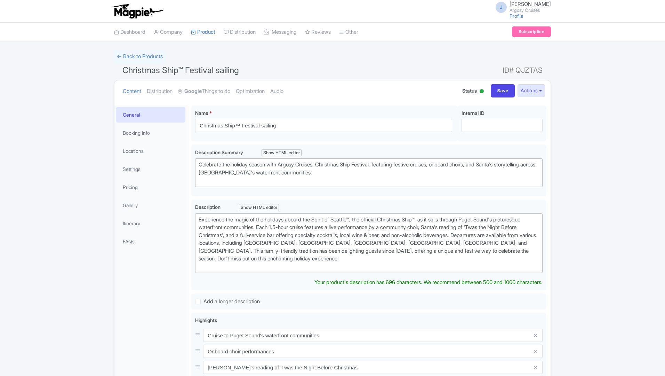  What do you see at coordinates (202, 113) in the screenshot?
I see `span: Name` at bounding box center [202, 113].